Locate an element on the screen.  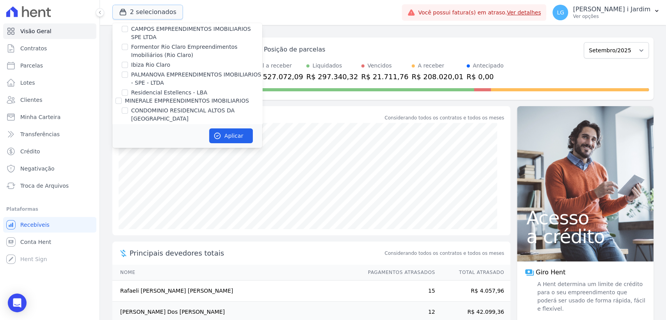
div: Considerando todos os contratos e todos os meses is located at coordinates (445, 118).